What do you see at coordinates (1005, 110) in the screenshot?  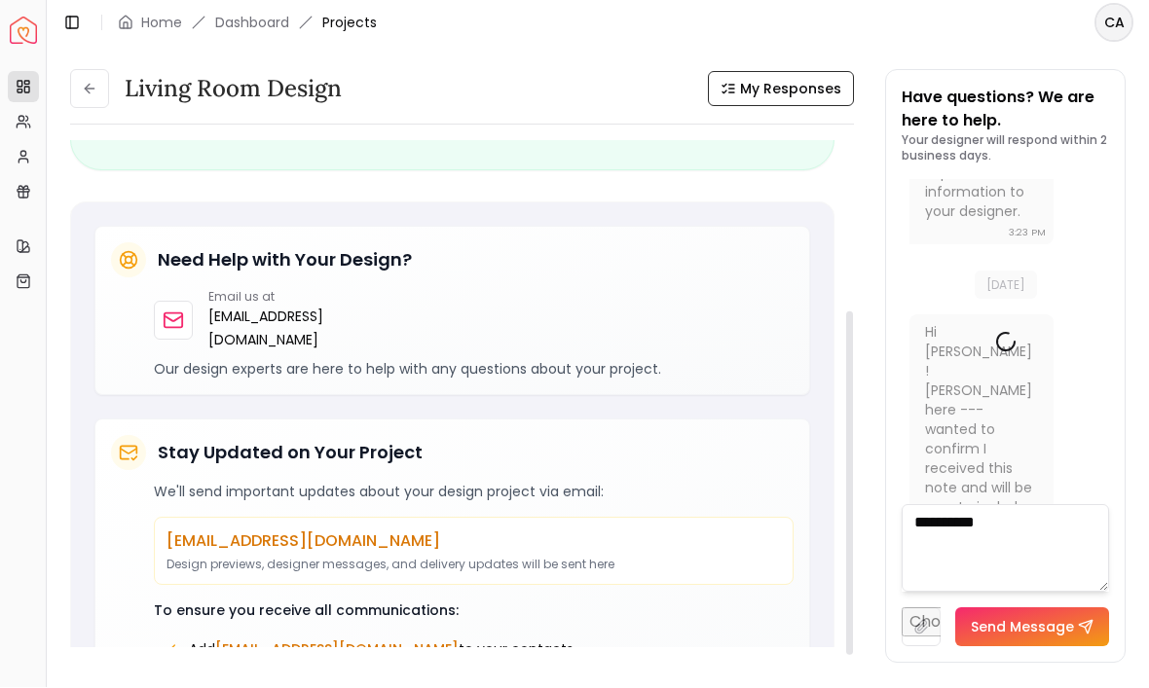 I see `p: Have questions? We are here to help.` at bounding box center [1005, 110].